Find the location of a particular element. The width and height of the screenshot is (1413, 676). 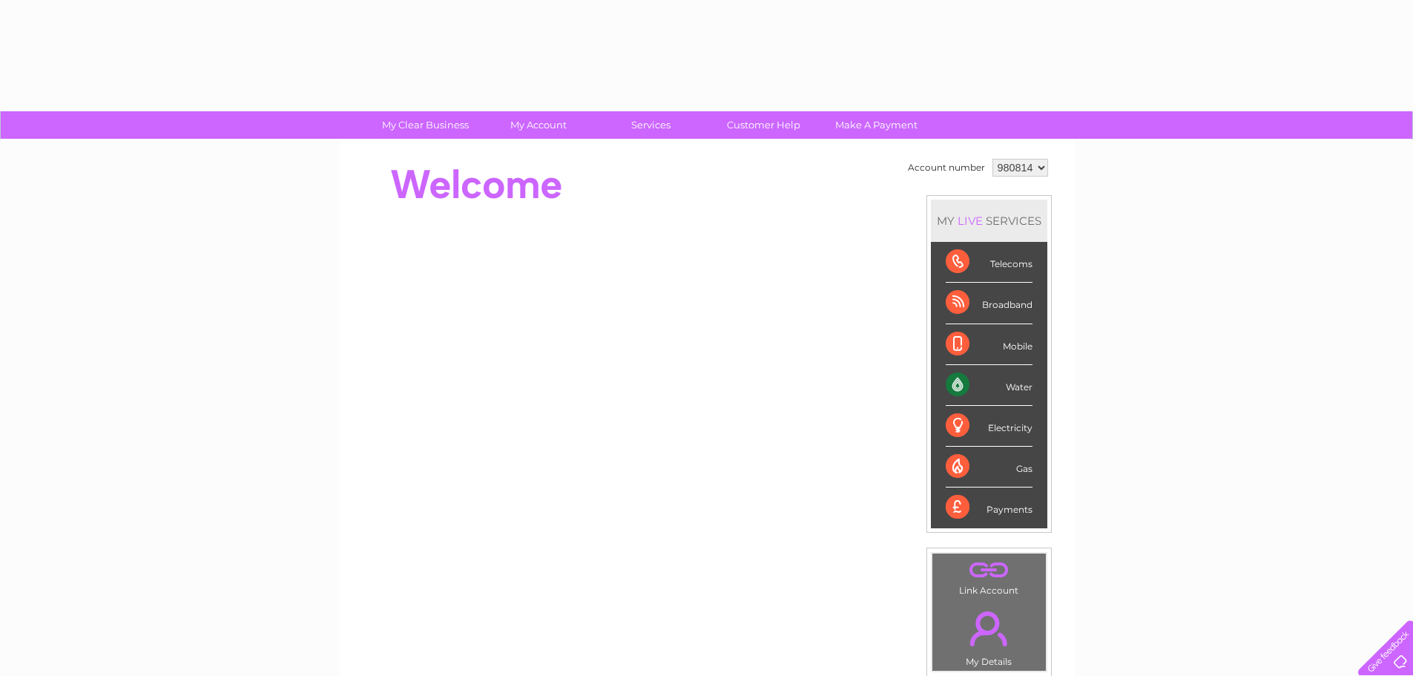

td: My Details is located at coordinates (989, 635).